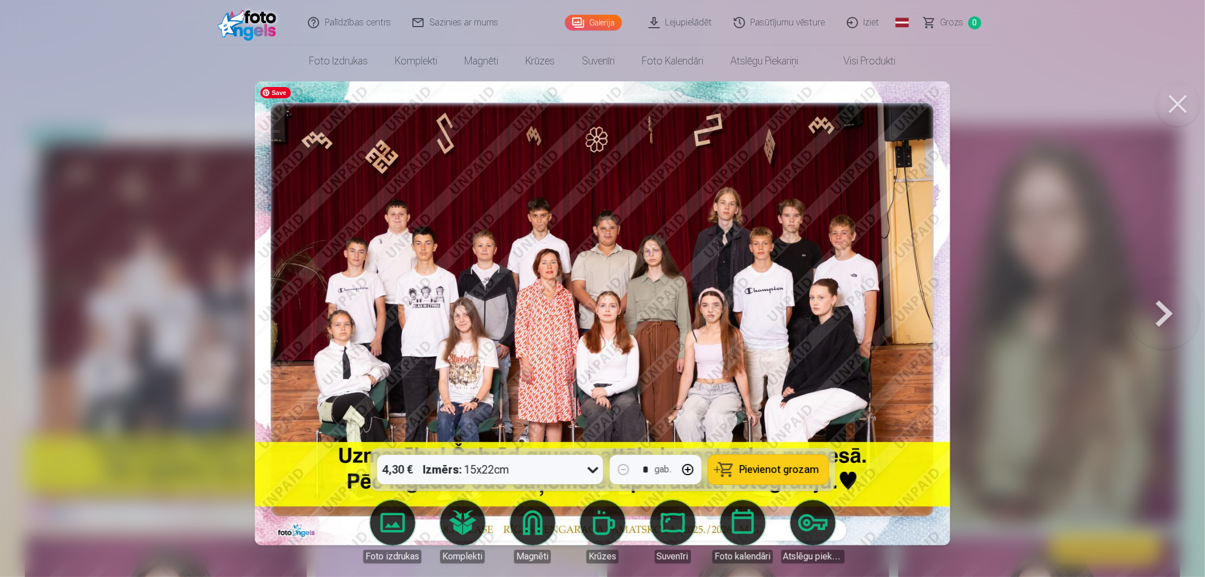  I want to click on div: Foto kalendāri, so click(742, 556).